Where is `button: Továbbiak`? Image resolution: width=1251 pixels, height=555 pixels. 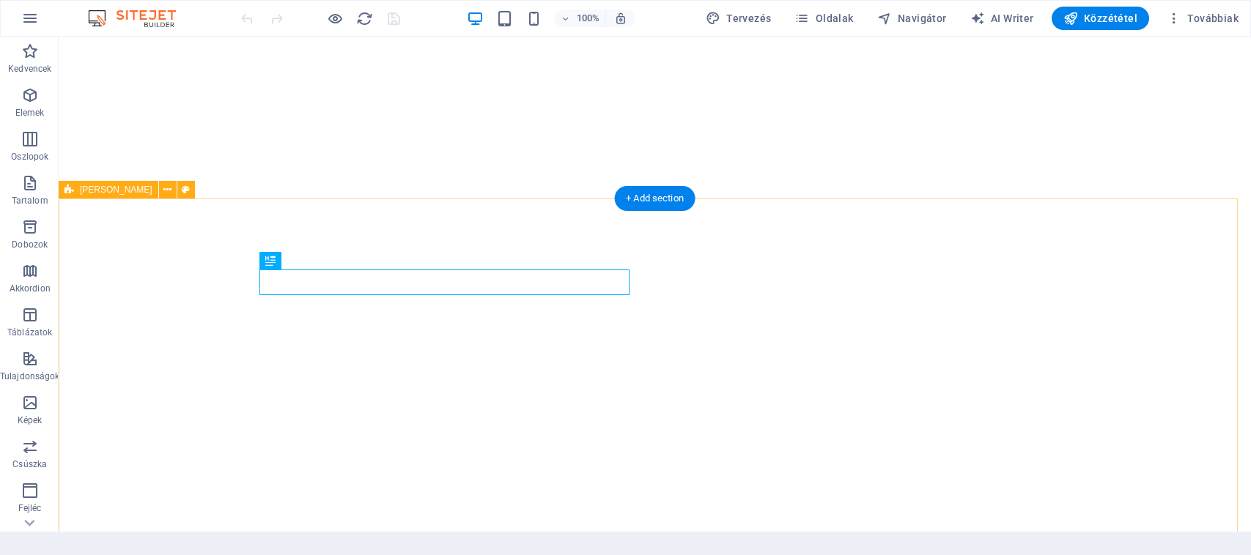
button: Továbbiak is located at coordinates (1202, 18).